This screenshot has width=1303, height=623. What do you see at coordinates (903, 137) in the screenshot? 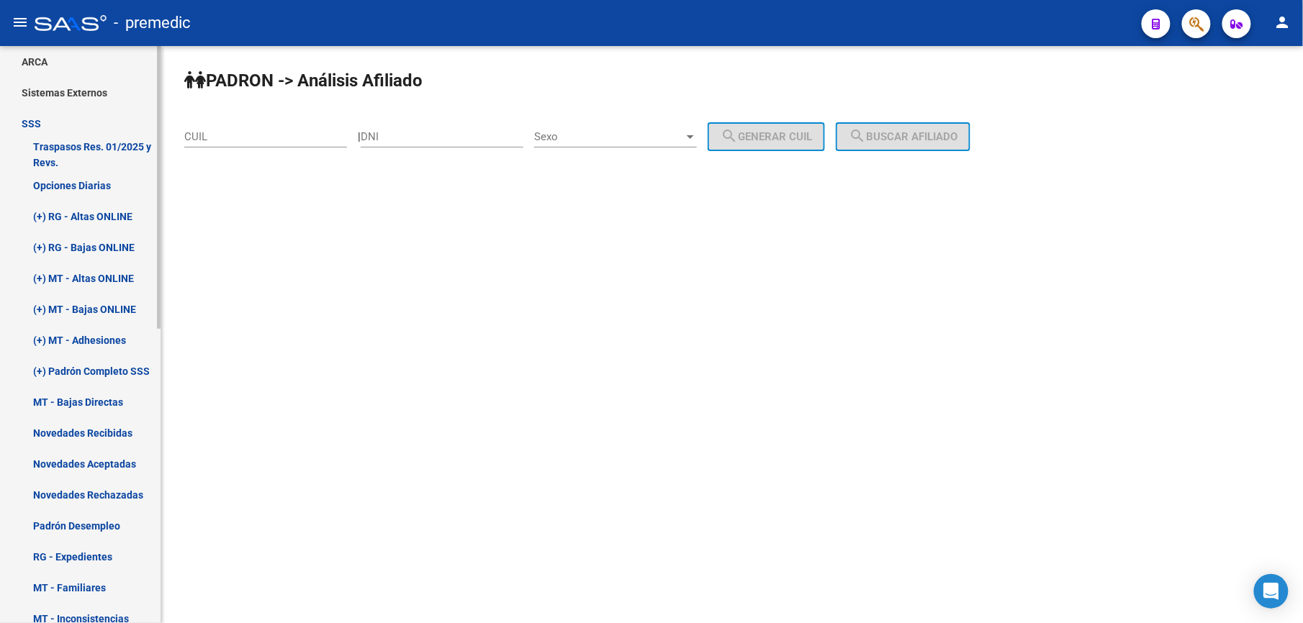
I see `button: Buscar afiliado` at bounding box center [903, 137].